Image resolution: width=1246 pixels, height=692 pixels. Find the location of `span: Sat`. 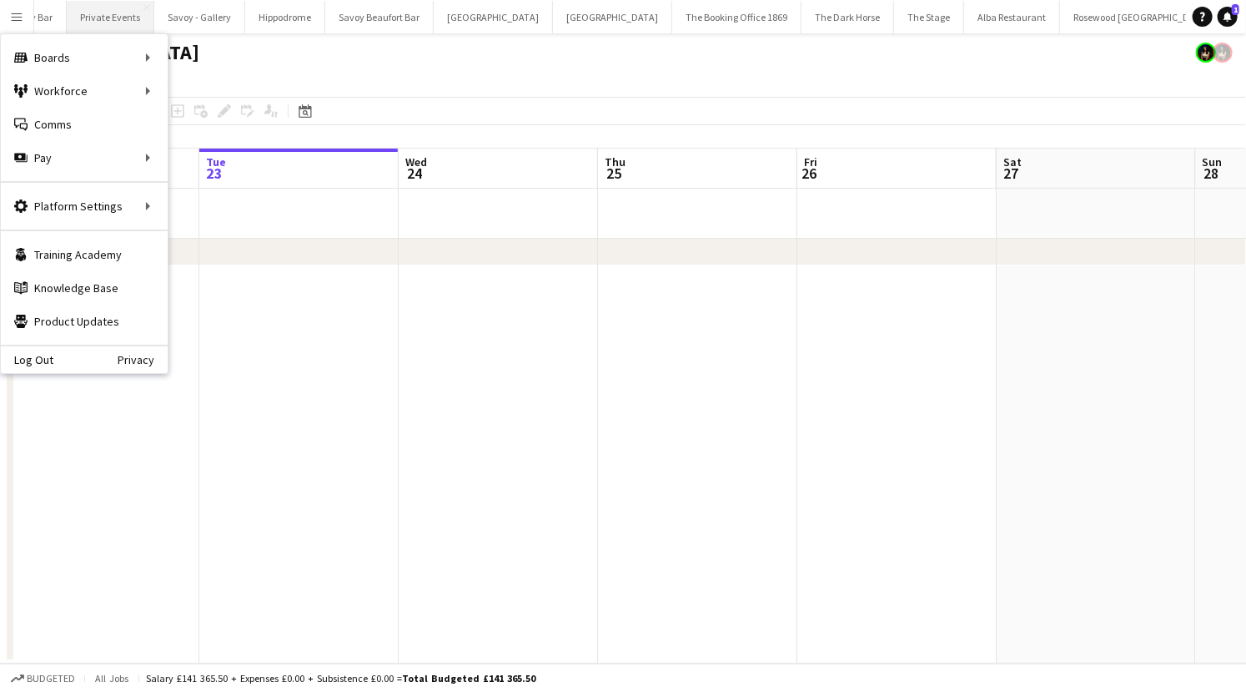

span: Sat is located at coordinates (1013, 162).